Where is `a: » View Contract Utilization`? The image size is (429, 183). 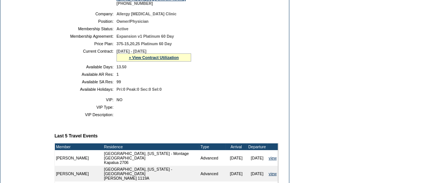
a: » View Contract Utilization is located at coordinates (154, 57).